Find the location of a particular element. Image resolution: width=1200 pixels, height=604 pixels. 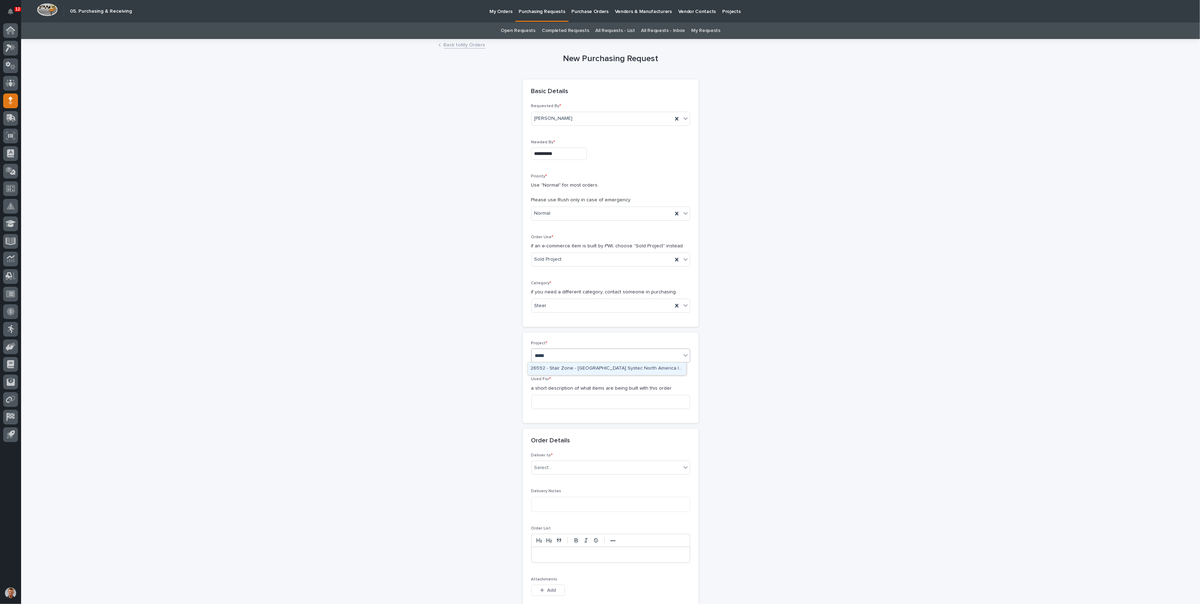

span: Used For is located at coordinates (541, 379).